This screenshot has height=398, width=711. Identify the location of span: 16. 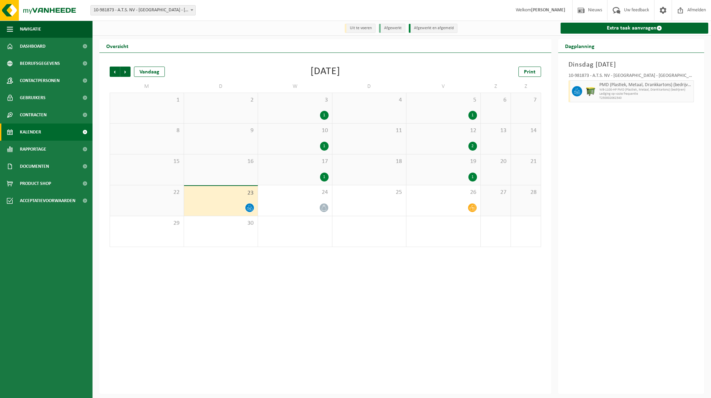
(221, 161).